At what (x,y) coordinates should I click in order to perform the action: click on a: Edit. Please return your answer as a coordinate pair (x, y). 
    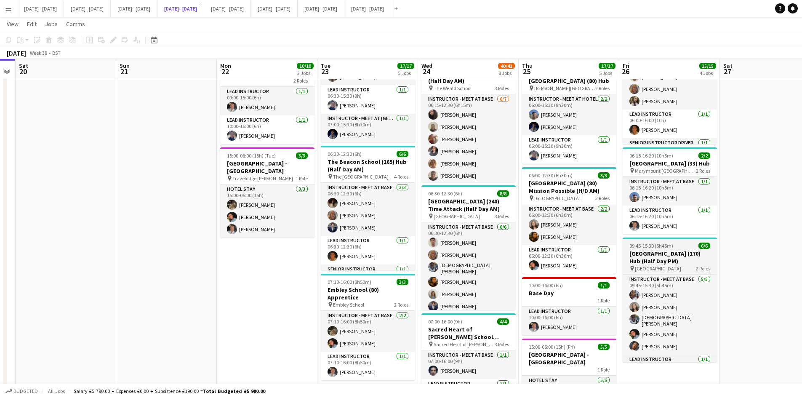
    Looking at the image, I should click on (32, 24).